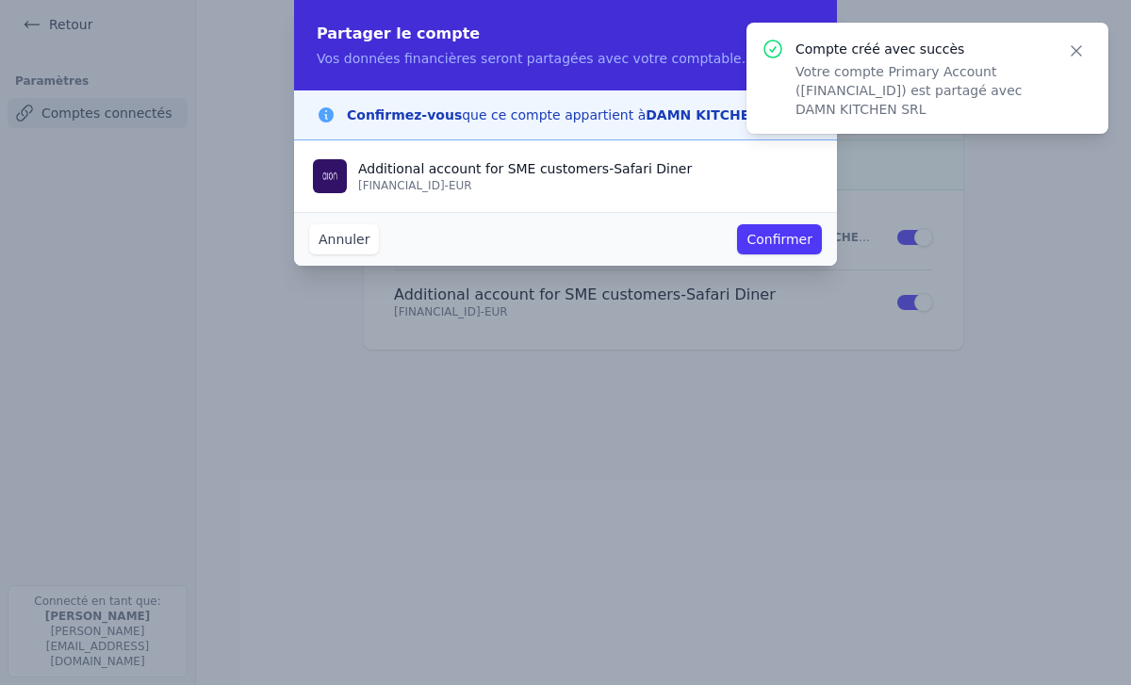 This screenshot has width=1131, height=685. What do you see at coordinates (780, 239) in the screenshot?
I see `button: Confirmer` at bounding box center [780, 239].